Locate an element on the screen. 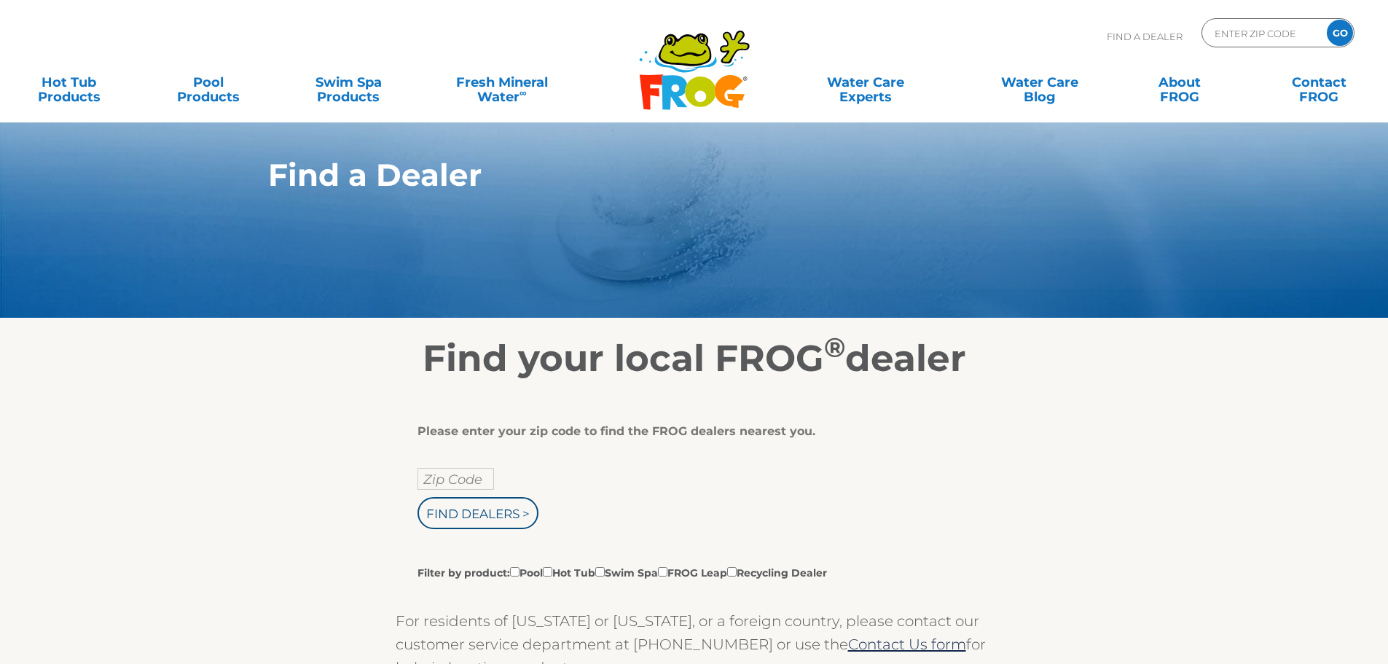 The width and height of the screenshot is (1388, 664). a: Water CareExperts is located at coordinates (865, 82).